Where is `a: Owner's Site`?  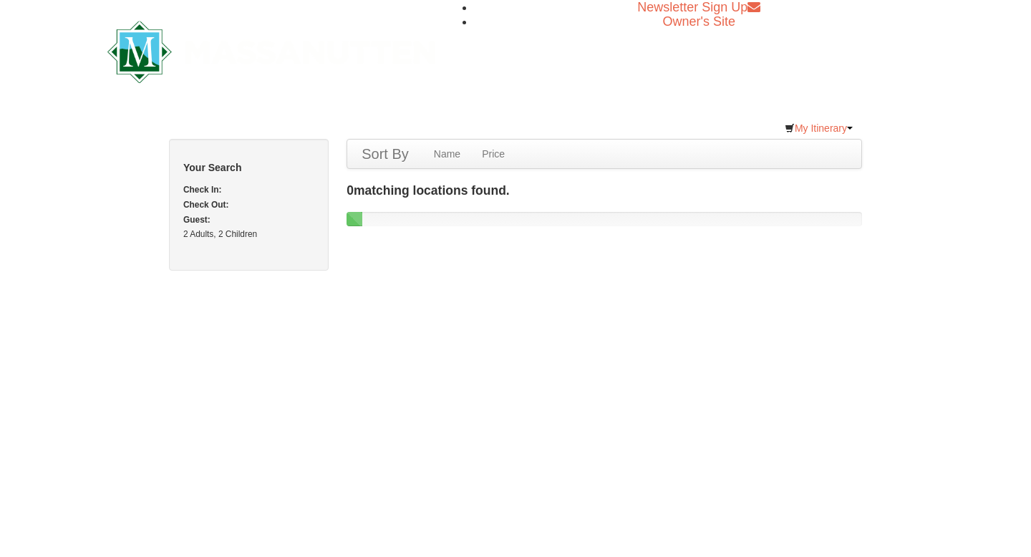
a: Owner's Site is located at coordinates (699, 21).